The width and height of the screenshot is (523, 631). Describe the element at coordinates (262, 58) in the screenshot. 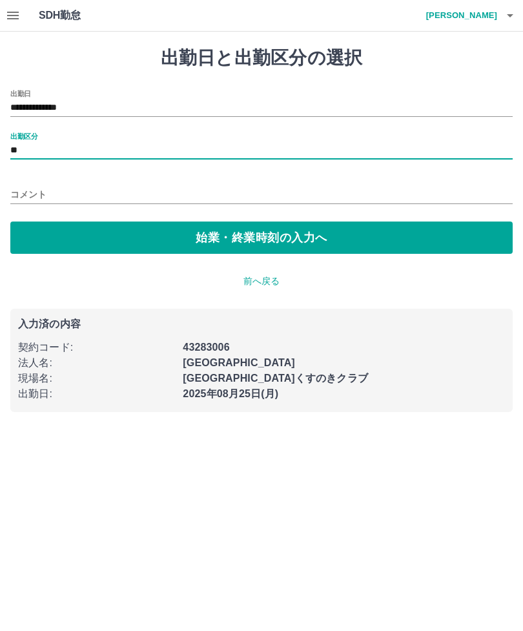

I see `h1: 出勤日と出勤区分の選択` at that location.